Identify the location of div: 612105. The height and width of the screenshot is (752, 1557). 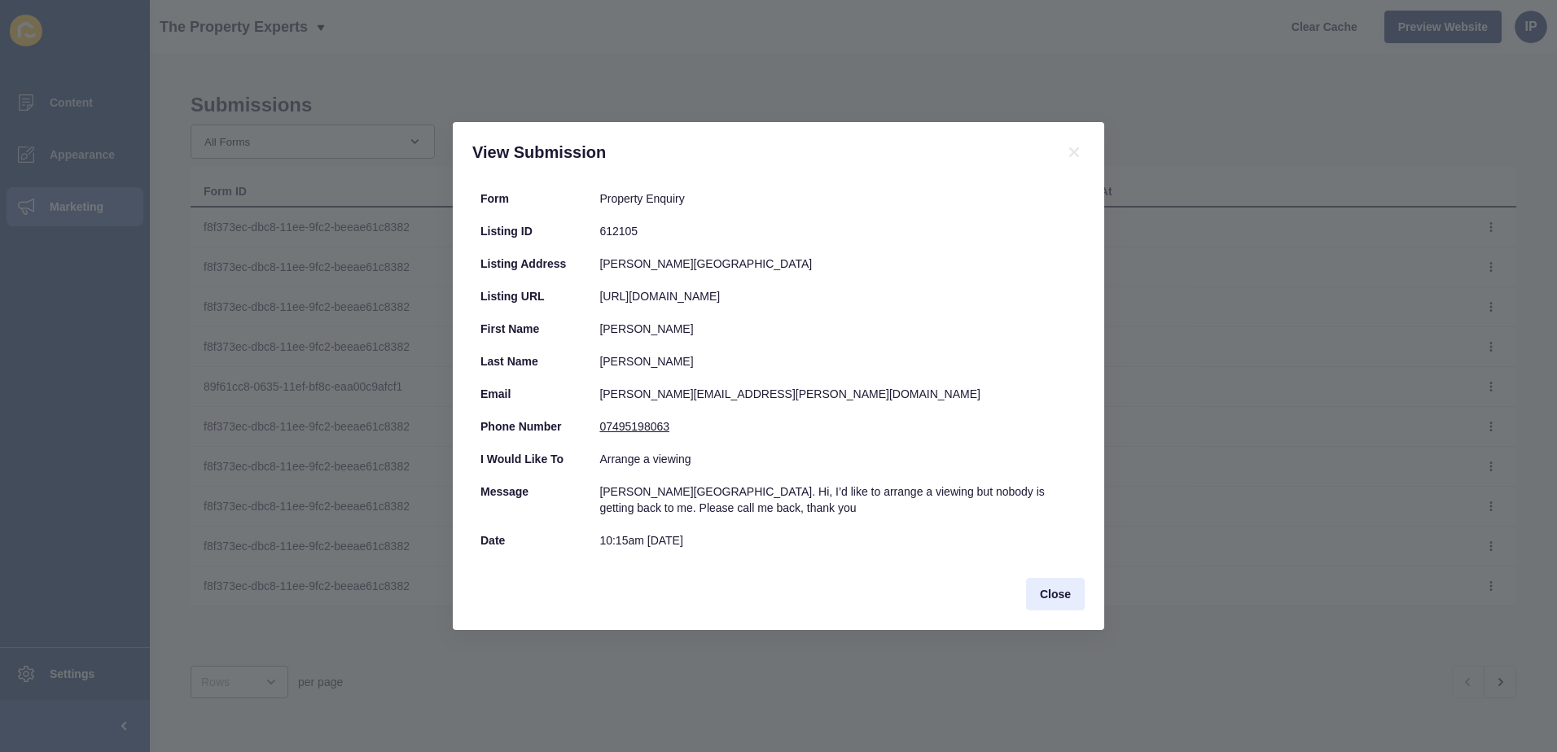
(838, 231).